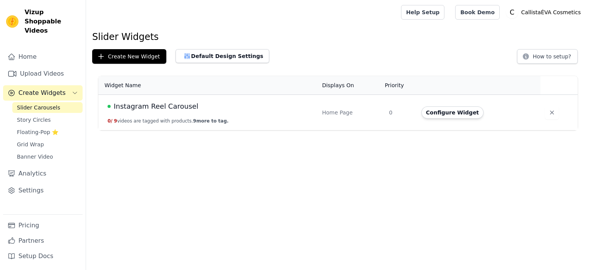  Describe the element at coordinates (547, 58) in the screenshot. I see `a: How to setup?` at that location.